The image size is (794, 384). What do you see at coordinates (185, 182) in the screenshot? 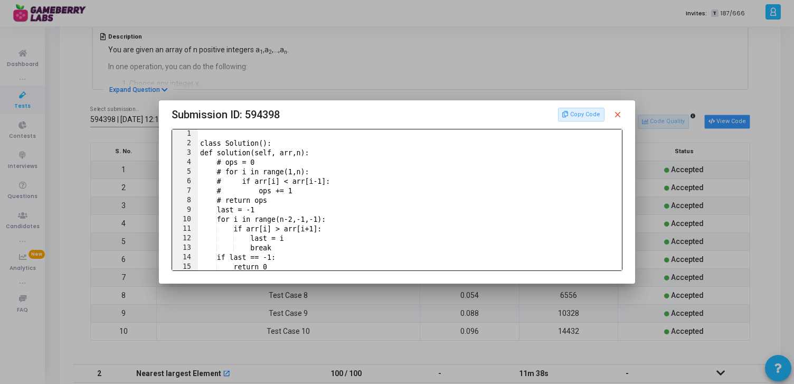
I see `div: 6` at bounding box center [185, 182].